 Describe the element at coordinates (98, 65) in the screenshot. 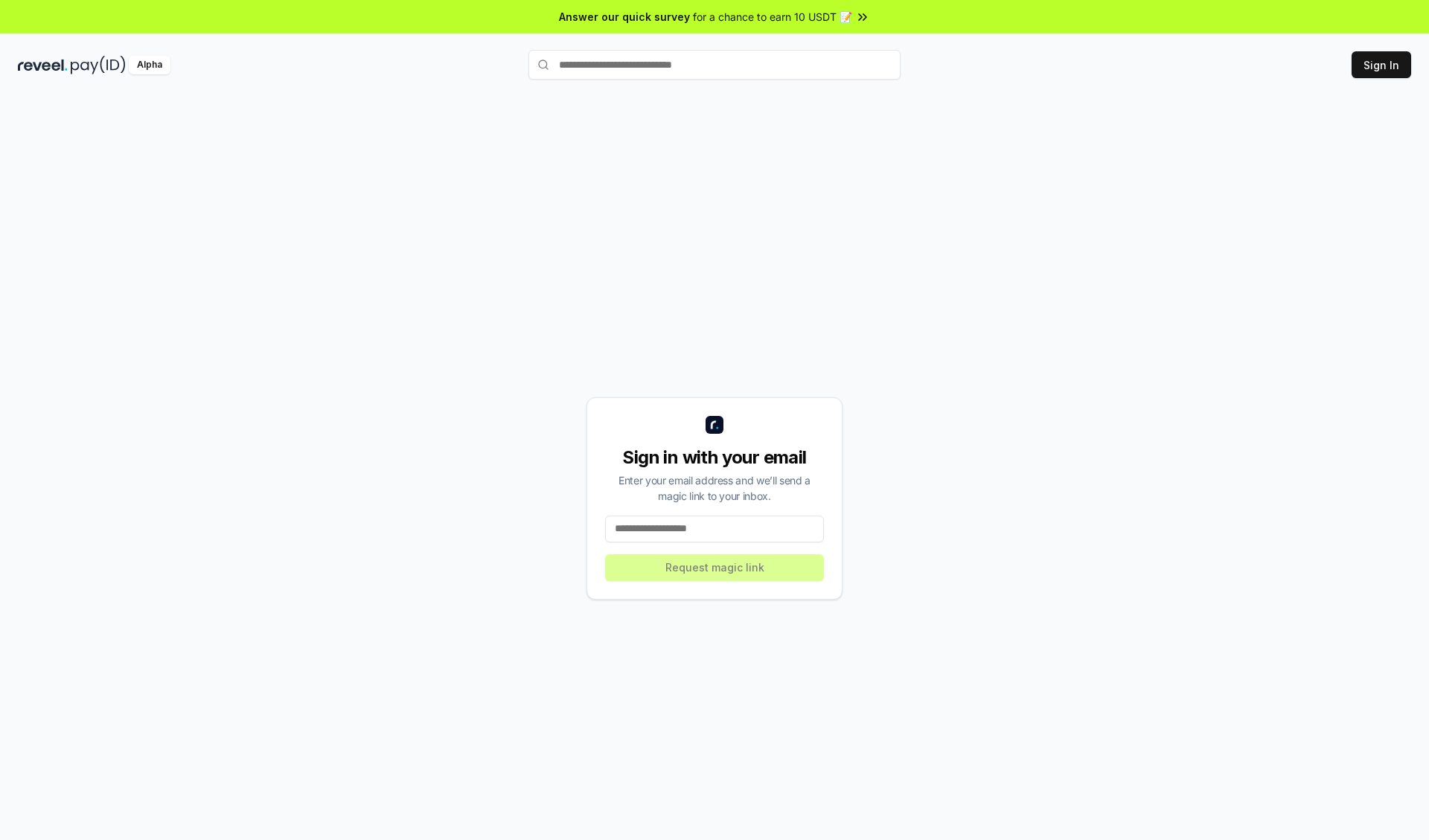

I see `img: pay_id` at that location.